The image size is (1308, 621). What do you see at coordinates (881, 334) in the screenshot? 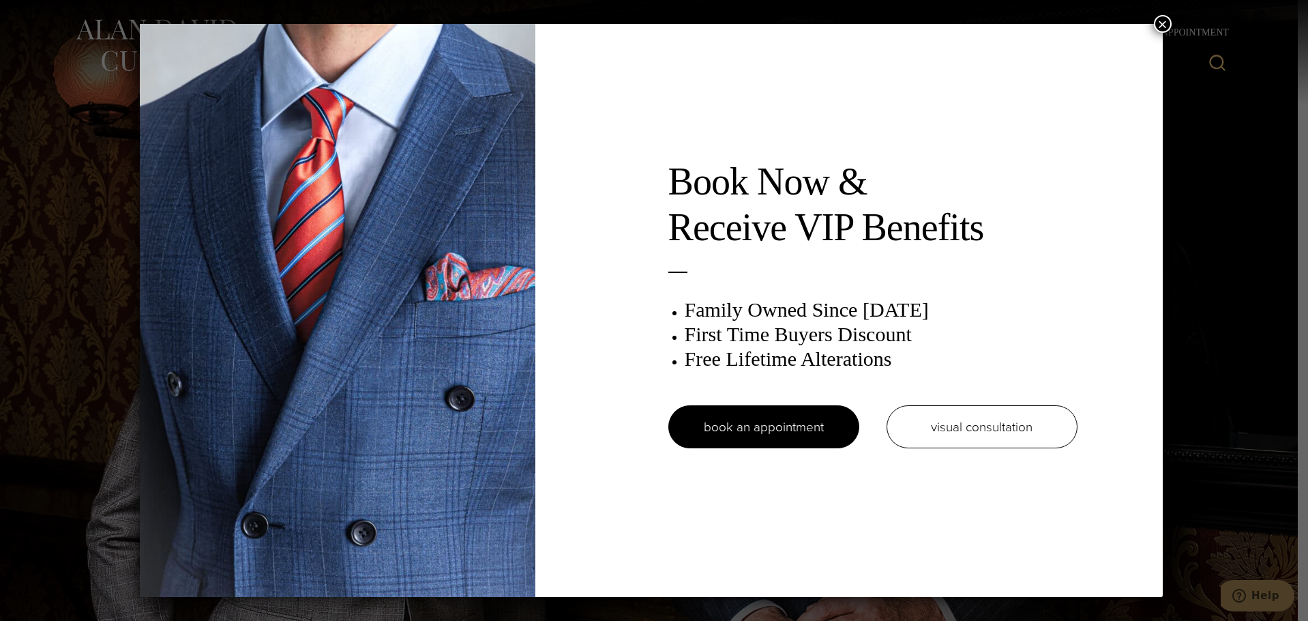
I see `h3: First Time Buyers Discount` at bounding box center [881, 334].